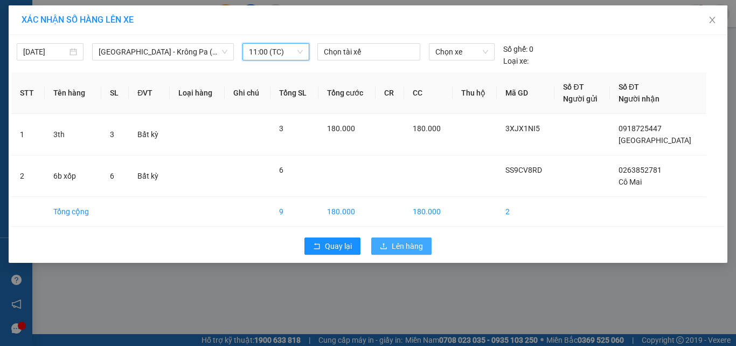 This screenshot has width=736, height=346. I want to click on span: Chọn xe, so click(462, 52).